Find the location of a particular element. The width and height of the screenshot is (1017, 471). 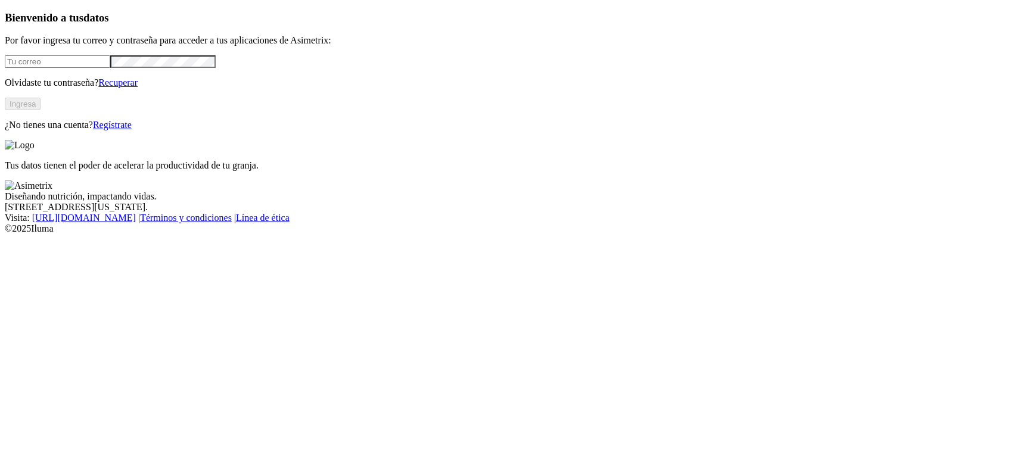

p: Olvidaste tu contraseña? is located at coordinates (508, 83).